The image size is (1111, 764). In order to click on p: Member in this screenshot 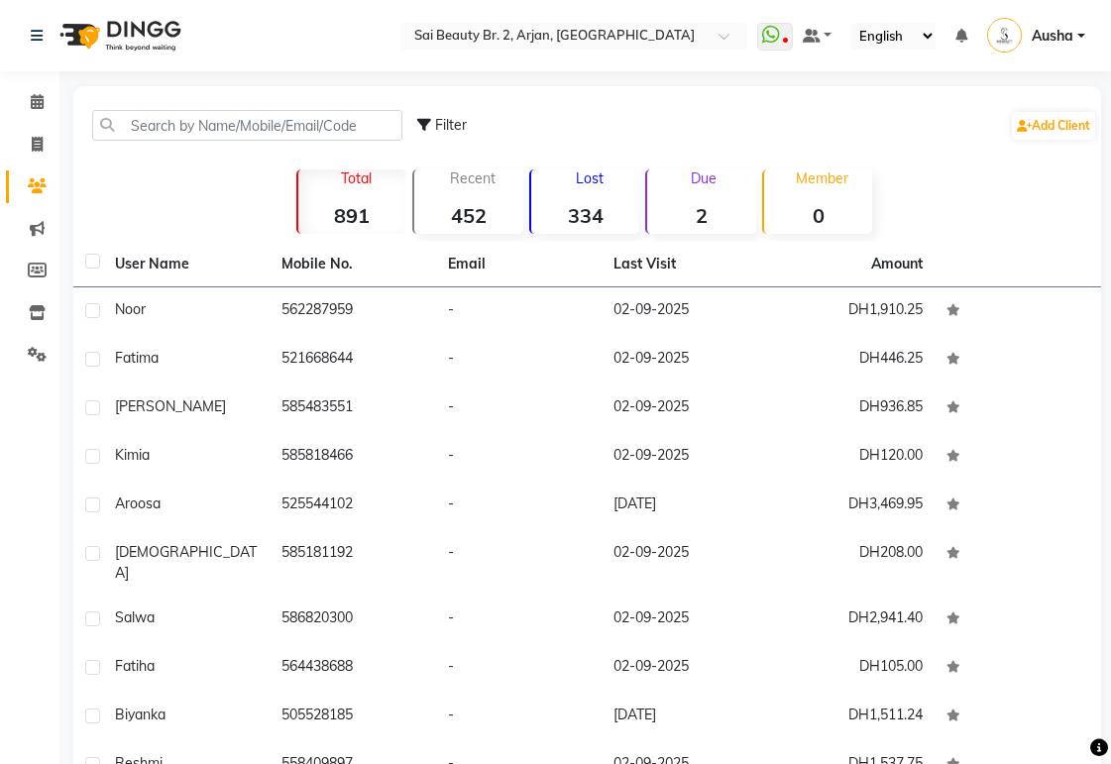, I will do `click(822, 178)`.